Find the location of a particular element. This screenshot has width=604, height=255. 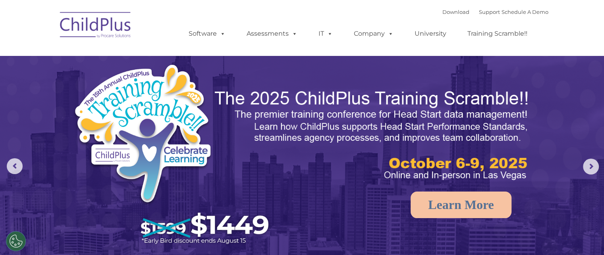

a: Schedule A Demo is located at coordinates (525, 12).